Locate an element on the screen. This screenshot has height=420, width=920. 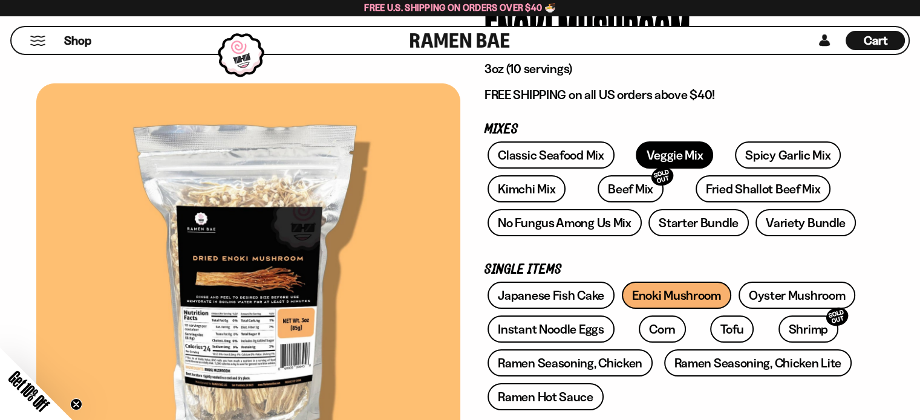
a: Kimchi Mix is located at coordinates (526, 189).